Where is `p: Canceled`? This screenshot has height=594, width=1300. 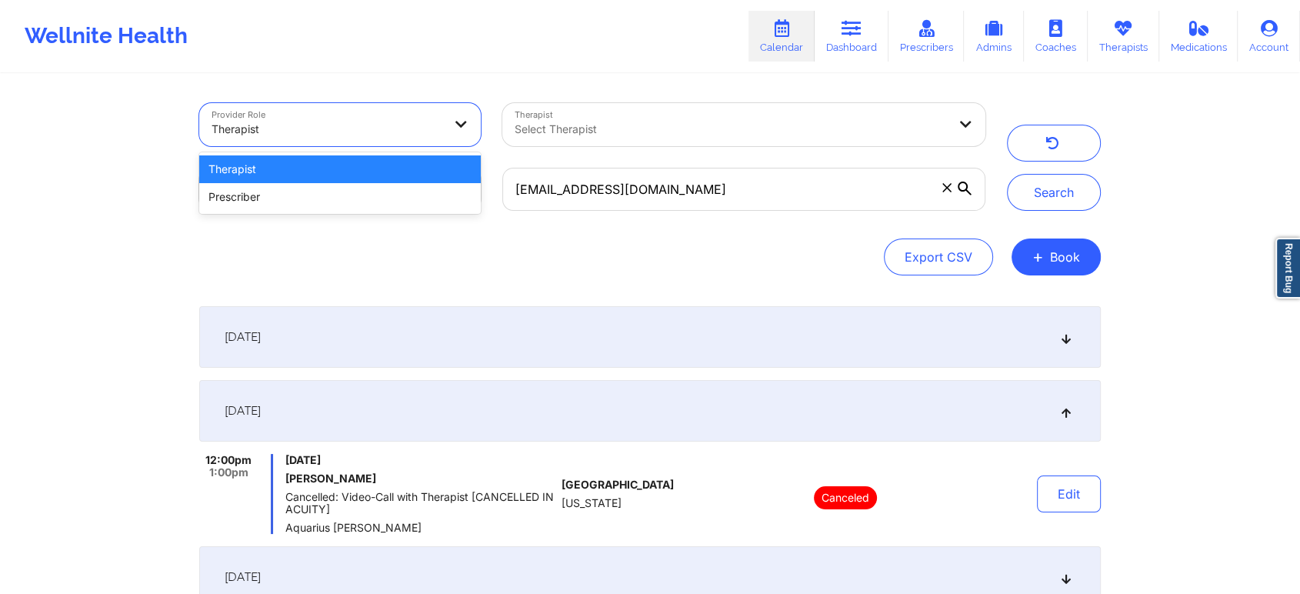 p: Canceled is located at coordinates (846, 498).